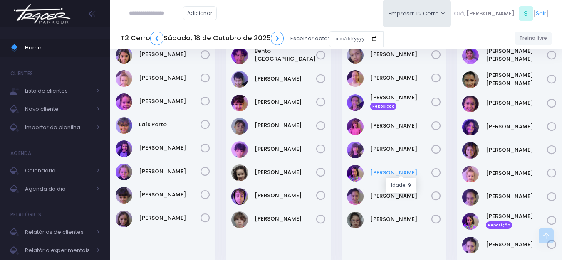 The image size is (562, 260). Describe the element at coordinates (470, 80) in the screenshot. I see `img: Alice de Oliveira Santos` at that location.